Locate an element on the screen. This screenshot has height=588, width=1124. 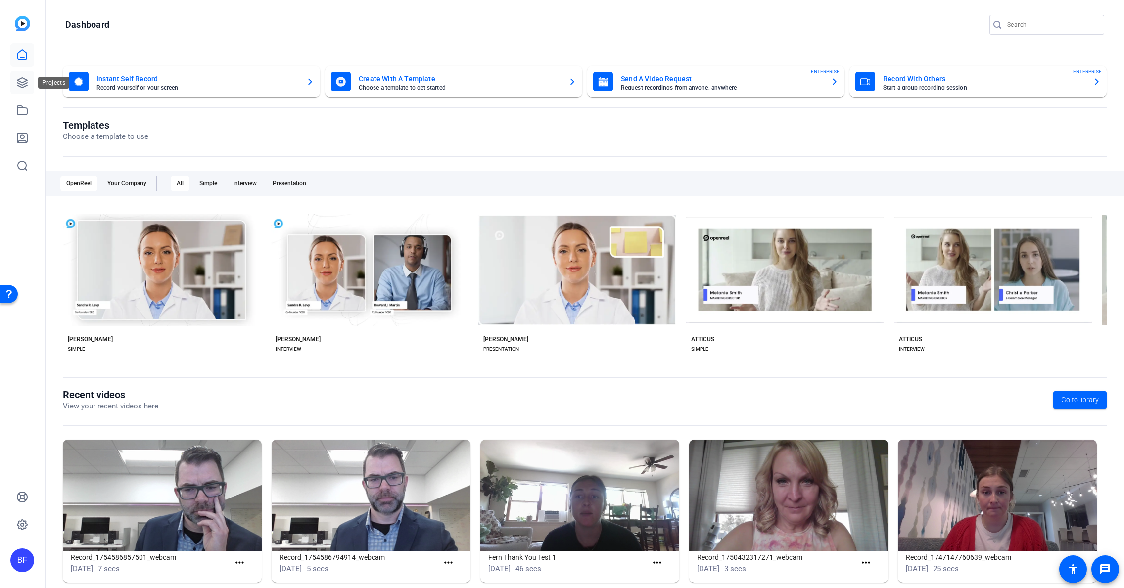
img: Record_1750432317271_webcam is located at coordinates (788, 496).